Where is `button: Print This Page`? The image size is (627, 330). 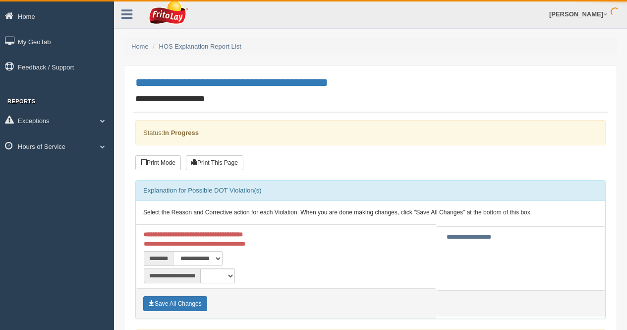
button: Print This Page is located at coordinates (215, 163).